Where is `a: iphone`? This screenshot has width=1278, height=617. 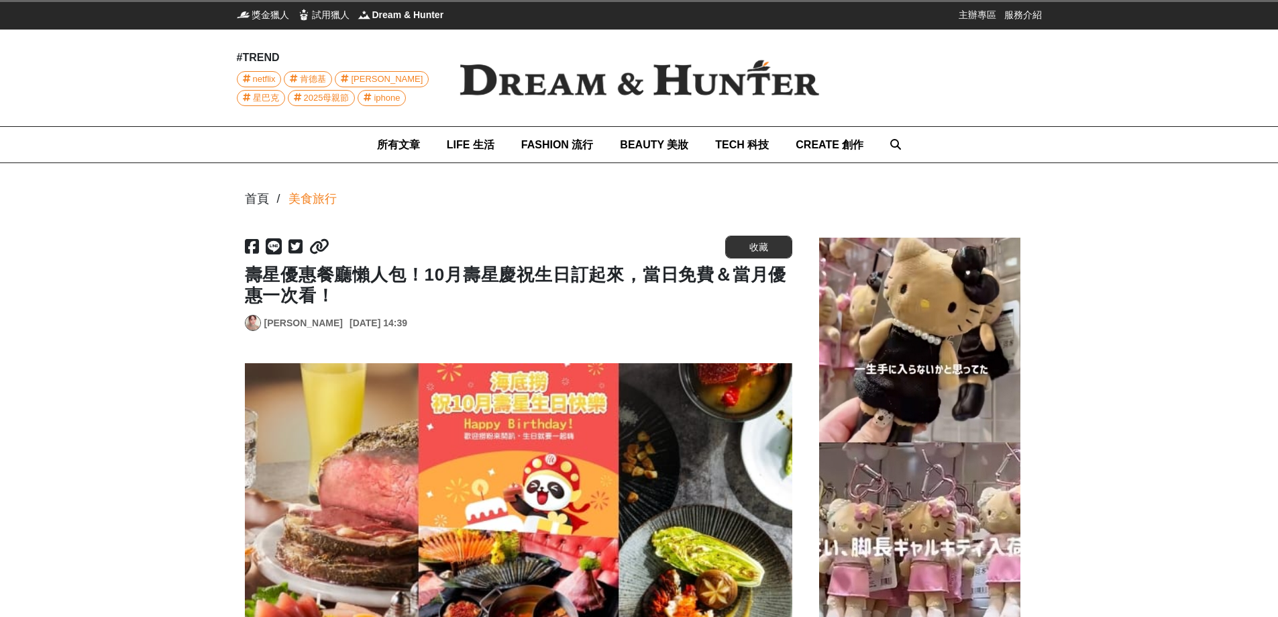
a: iphone is located at coordinates (382, 98).